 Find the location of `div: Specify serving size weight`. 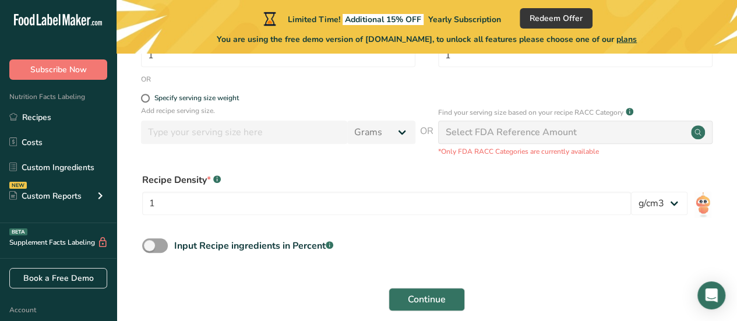

div: Specify serving size weight is located at coordinates (196, 98).